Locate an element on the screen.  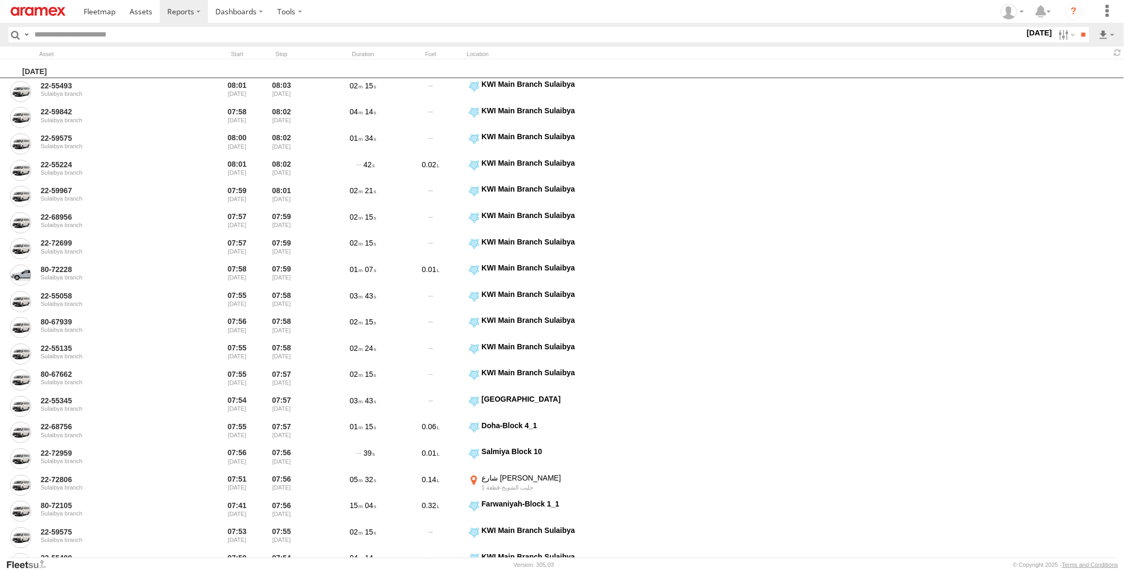
a: 22-55400 is located at coordinates (113, 558).